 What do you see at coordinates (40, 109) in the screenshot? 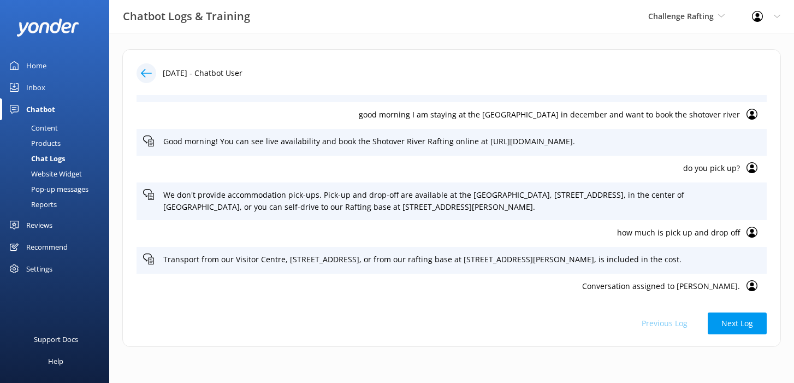
I see `div: Chatbot` at bounding box center [40, 109].